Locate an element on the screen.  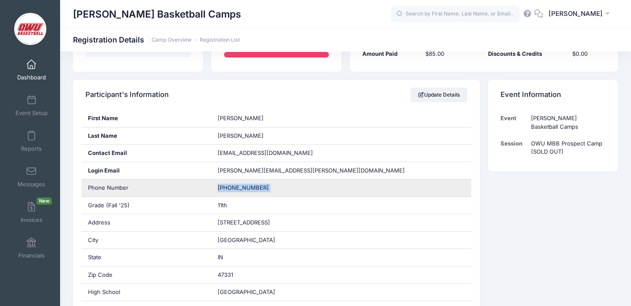
a: Camp Overview is located at coordinates (171, 40).